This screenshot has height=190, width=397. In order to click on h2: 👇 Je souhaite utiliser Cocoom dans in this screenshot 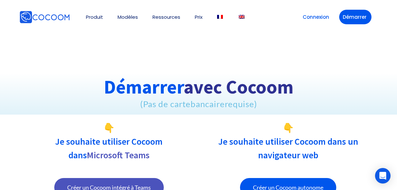, I will do `click(109, 141)`.